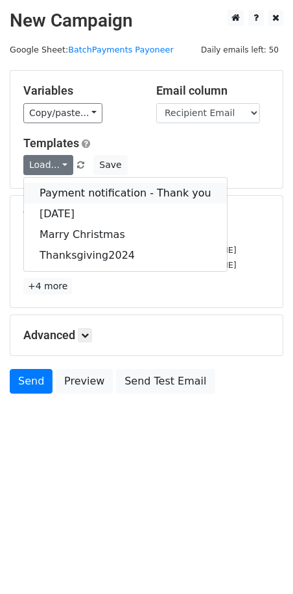 The width and height of the screenshot is (293, 594). Describe the element at coordinates (31, 381) in the screenshot. I see `a: Send` at that location.